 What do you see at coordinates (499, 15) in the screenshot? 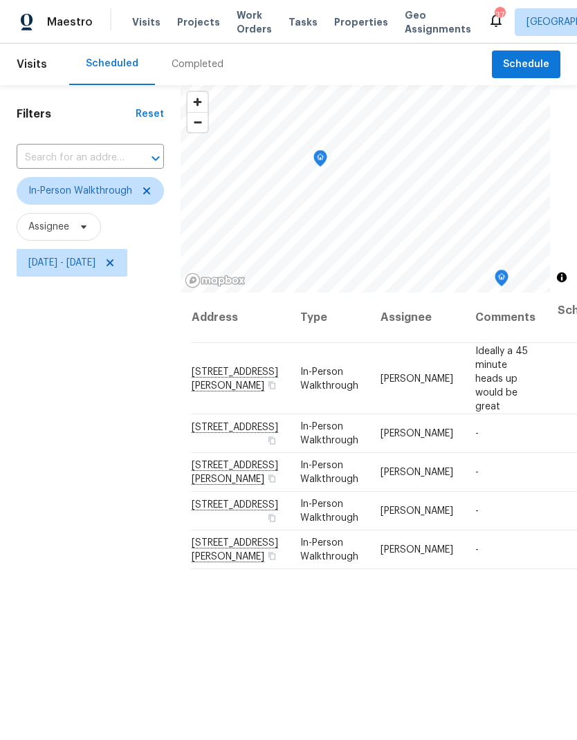
I see `div: 37` at bounding box center [499, 15].